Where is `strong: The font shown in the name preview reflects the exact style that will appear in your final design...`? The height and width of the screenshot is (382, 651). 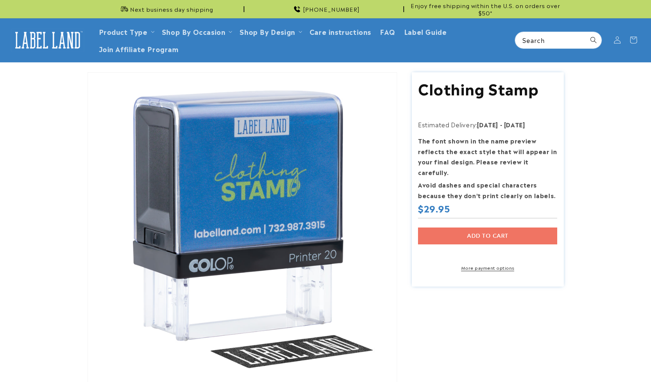
strong: The font shown in the name preview reflects the exact style that will appear in your final design... is located at coordinates (487, 156).